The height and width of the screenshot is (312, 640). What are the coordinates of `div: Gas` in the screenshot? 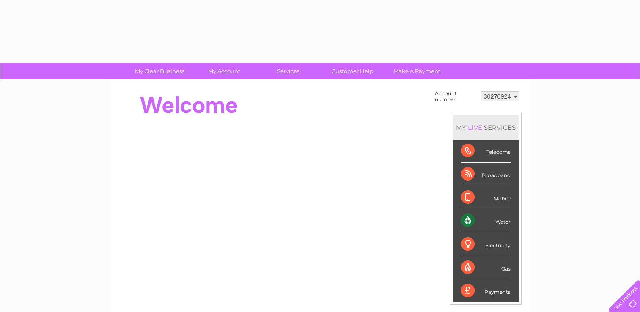 It's located at (486, 268).